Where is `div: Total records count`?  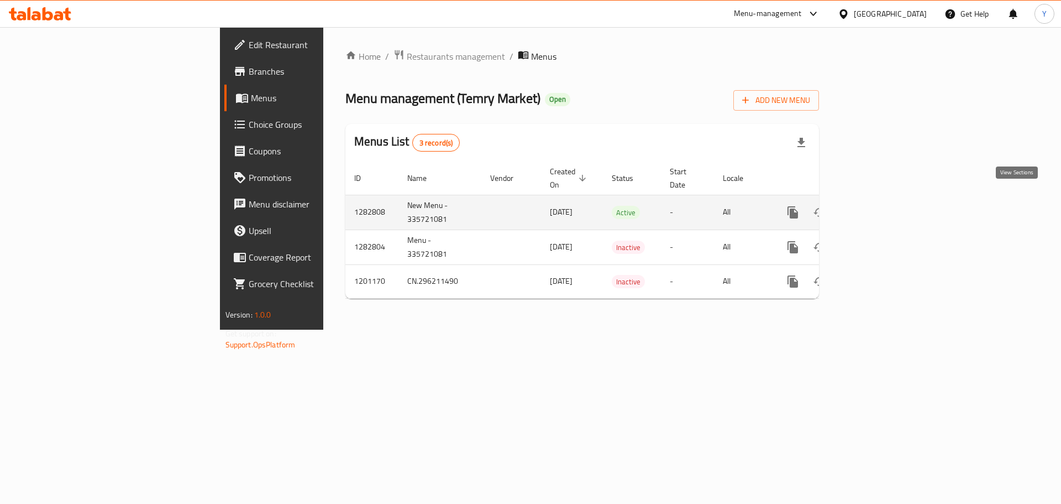
div: Total records count is located at coordinates (436, 143).